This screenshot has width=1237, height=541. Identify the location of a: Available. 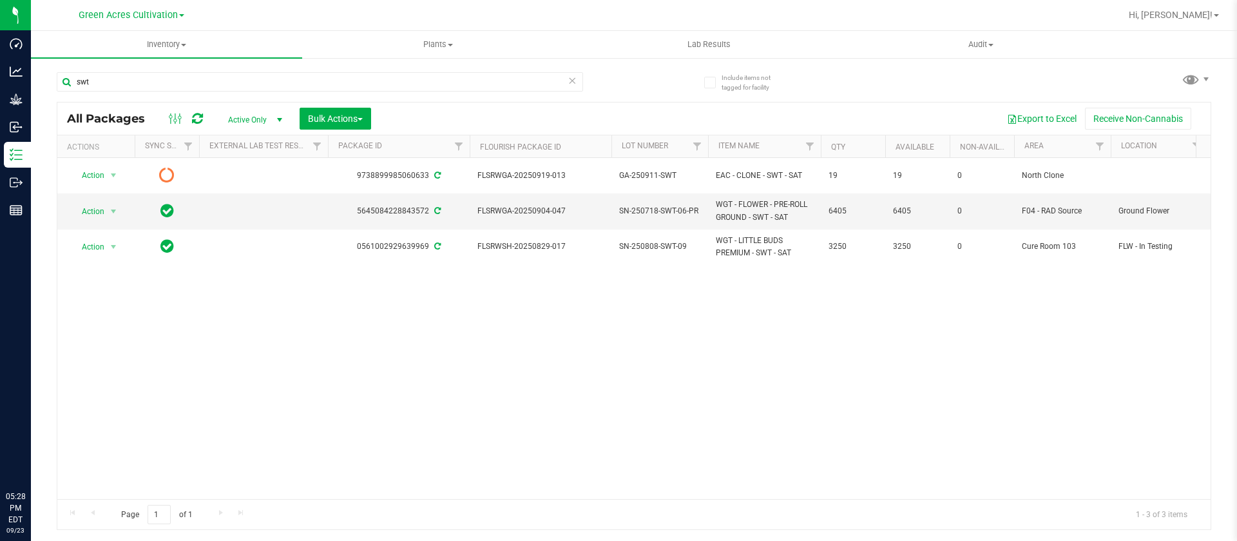
(915, 147).